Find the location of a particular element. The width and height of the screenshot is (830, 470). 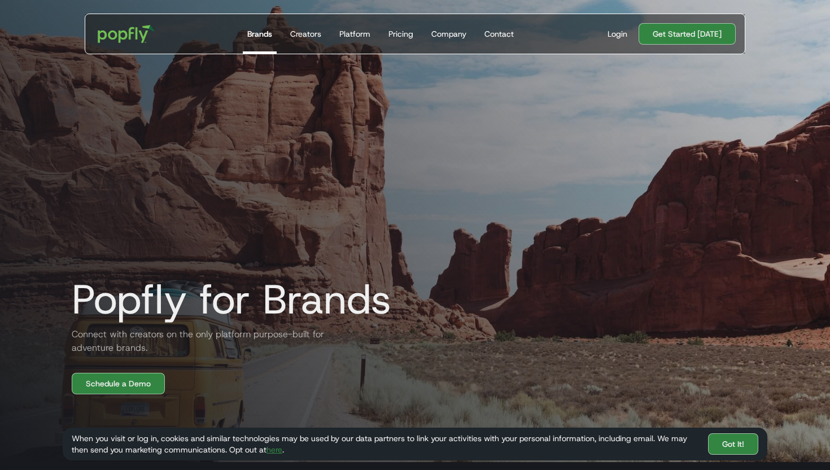

a: Contact is located at coordinates (499, 34).